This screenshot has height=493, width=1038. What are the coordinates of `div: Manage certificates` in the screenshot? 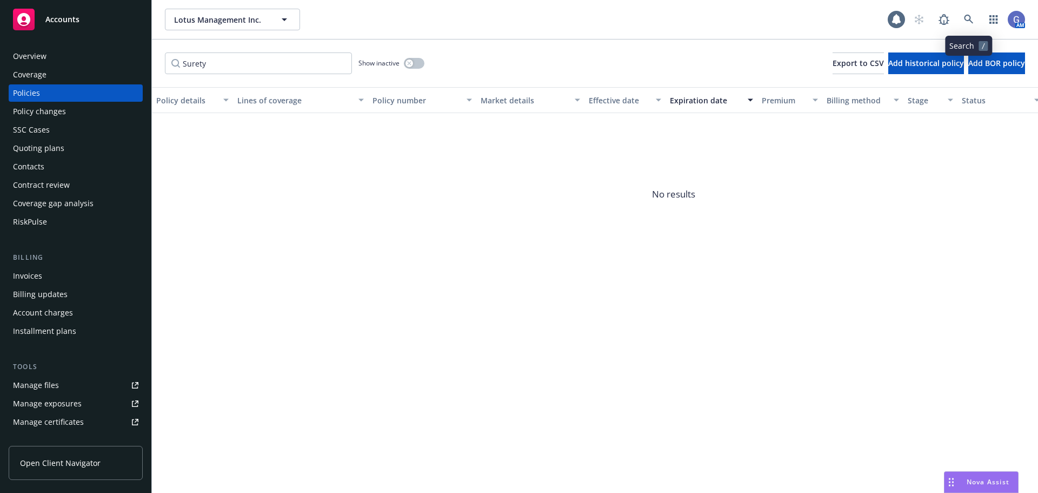 It's located at (48, 422).